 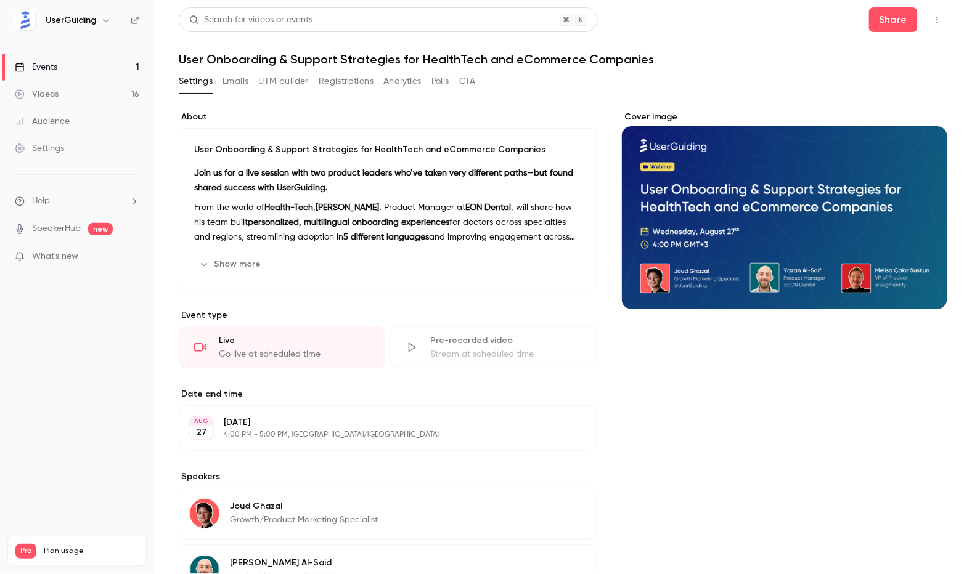 I want to click on div: LiveGo live at scheduled time, so click(x=282, y=348).